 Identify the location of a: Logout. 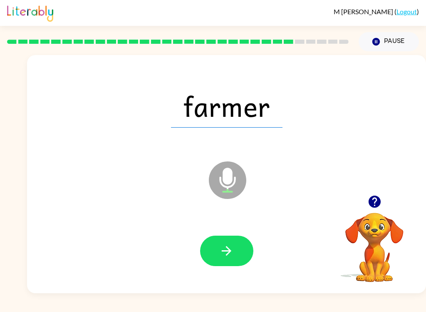
(407, 11).